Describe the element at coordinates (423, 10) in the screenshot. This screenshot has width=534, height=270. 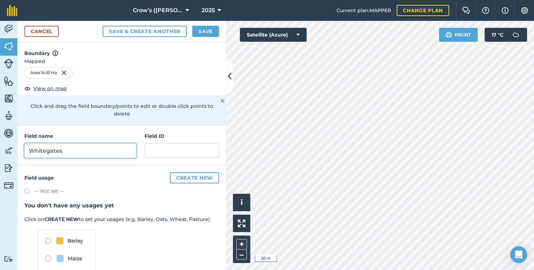
I see `a: Change plan` at that location.